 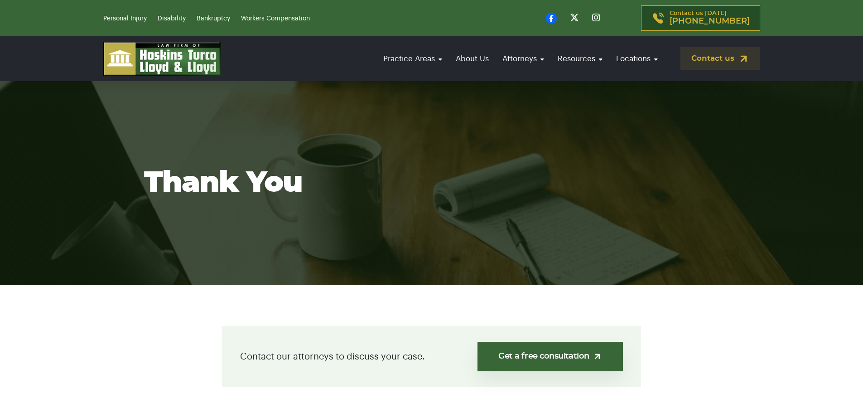 What do you see at coordinates (275, 19) in the screenshot?
I see `a: Workers Compensation` at bounding box center [275, 19].